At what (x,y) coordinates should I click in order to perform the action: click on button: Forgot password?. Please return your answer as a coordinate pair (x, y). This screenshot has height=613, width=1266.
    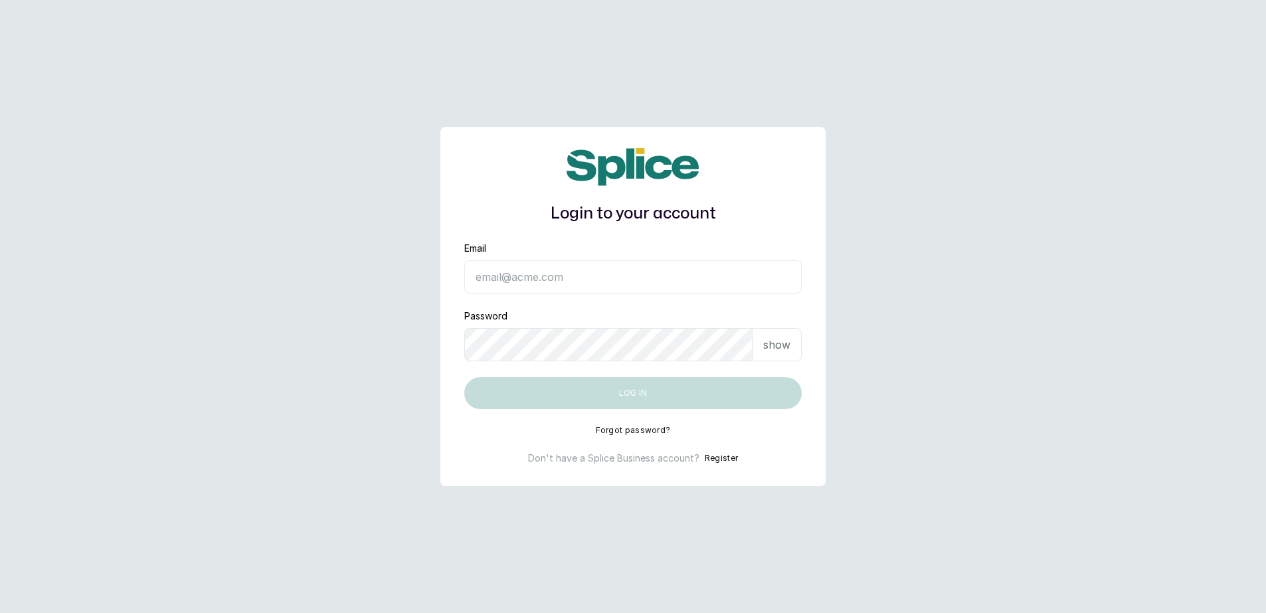
    Looking at the image, I should click on (633, 430).